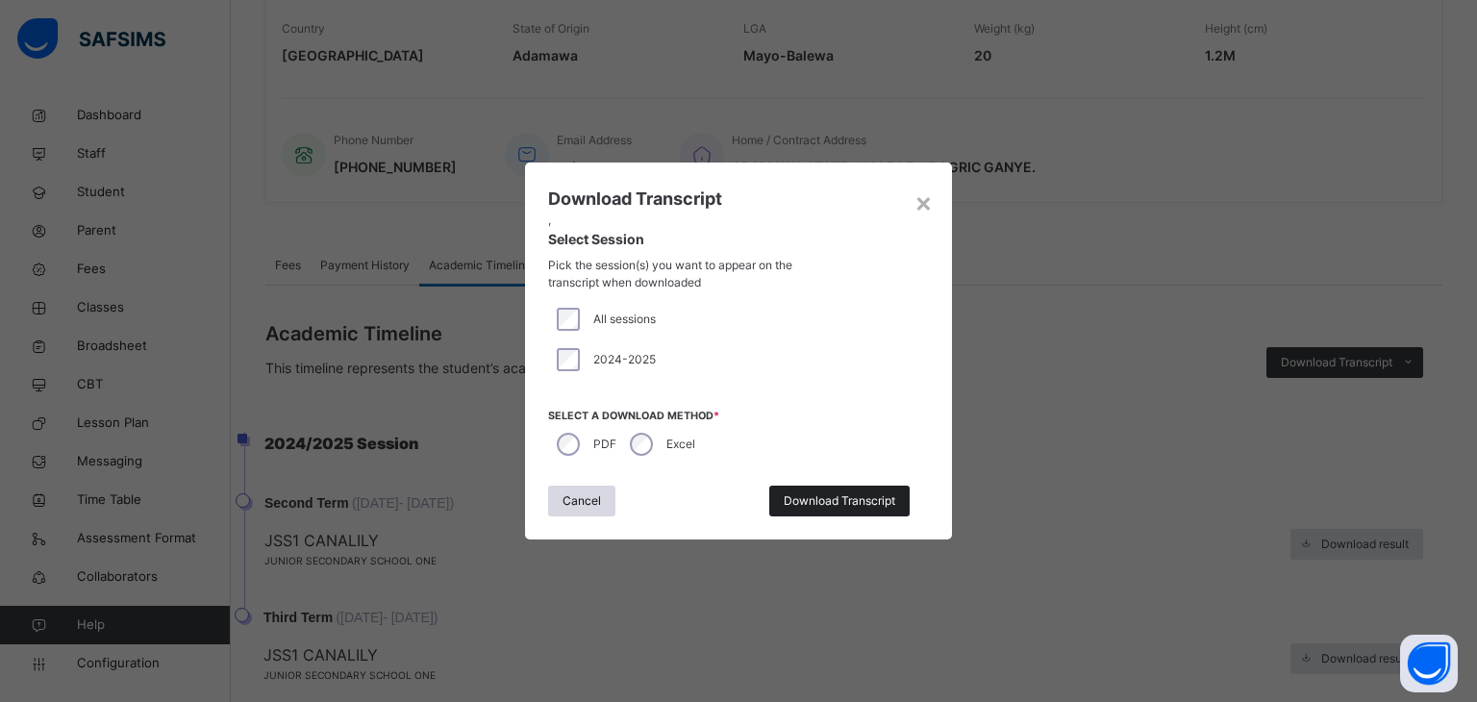 Image resolution: width=1477 pixels, height=702 pixels. What do you see at coordinates (731, 238) in the screenshot?
I see `span: Select Session` at bounding box center [731, 238].